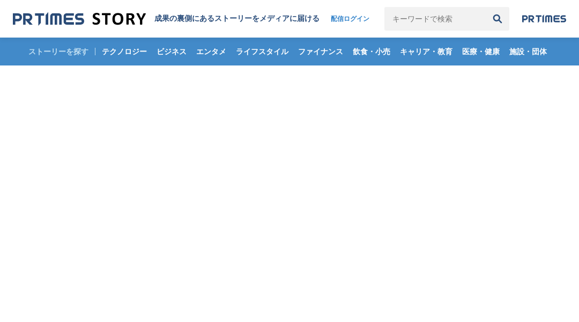  Describe the element at coordinates (544, 19) in the screenshot. I see `a: prtimes` at that location.